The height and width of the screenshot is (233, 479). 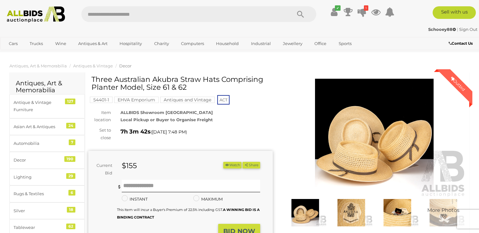 I want to click on div: Asian Art & Antiques, so click(x=39, y=127).